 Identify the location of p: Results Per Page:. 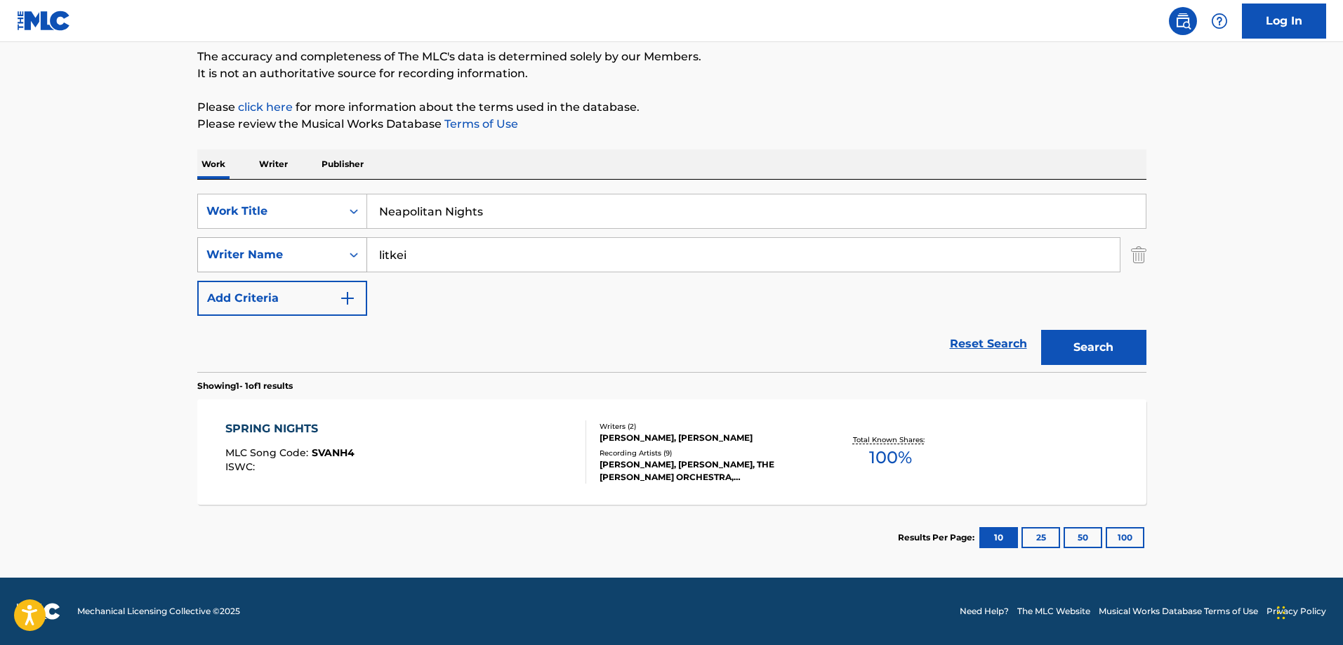
(938, 538).